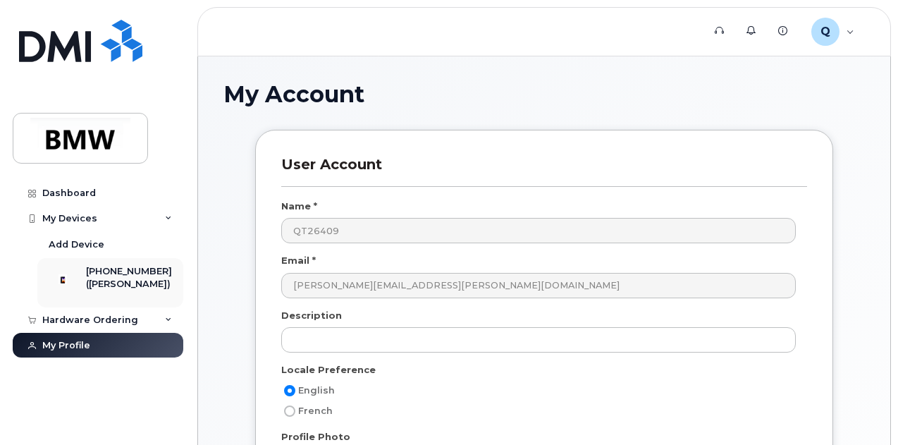 The width and height of the screenshot is (898, 445). What do you see at coordinates (544, 171) in the screenshot?
I see `h3: User Account` at bounding box center [544, 171].